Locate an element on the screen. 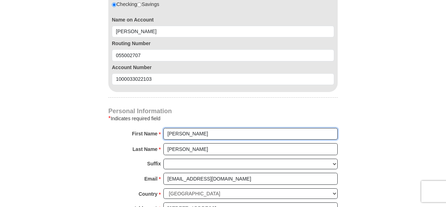 Image resolution: width=446 pixels, height=207 pixels. div: Indicates required field is located at coordinates (223, 118).